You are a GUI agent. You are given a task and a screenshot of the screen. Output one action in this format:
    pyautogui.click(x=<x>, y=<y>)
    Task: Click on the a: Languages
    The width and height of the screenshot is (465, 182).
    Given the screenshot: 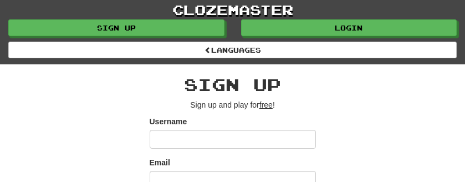 What is the action you would take?
    pyautogui.click(x=232, y=50)
    